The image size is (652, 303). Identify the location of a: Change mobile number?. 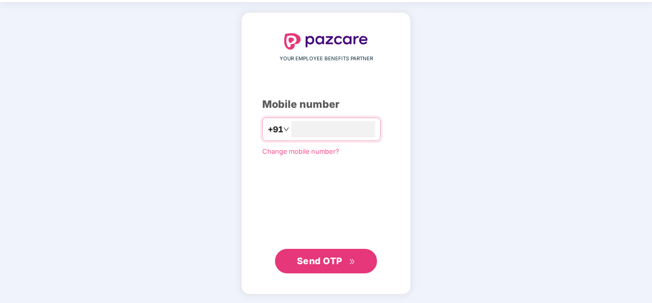
(301, 151).